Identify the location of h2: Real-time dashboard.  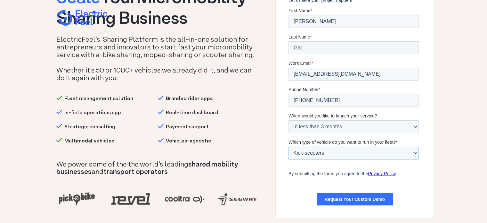
(209, 113).